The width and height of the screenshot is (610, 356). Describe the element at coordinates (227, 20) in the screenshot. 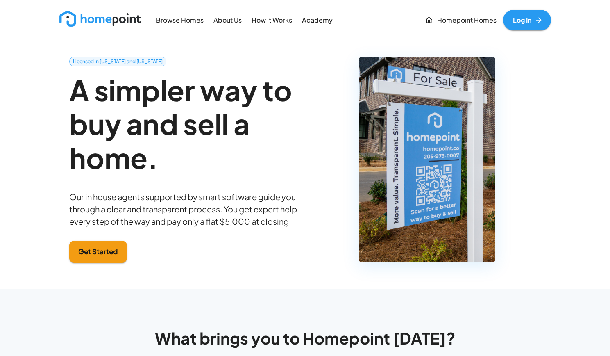

I see `a: About Us` at that location.